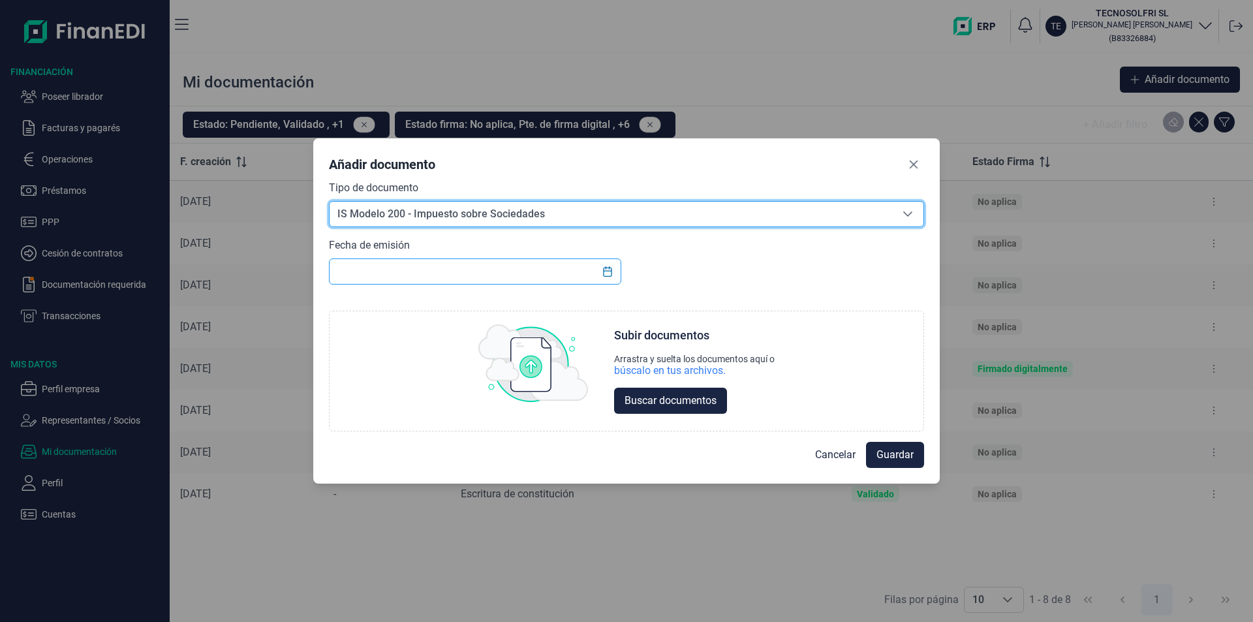 This screenshot has width=1253, height=622. I want to click on button: Close, so click(914, 164).